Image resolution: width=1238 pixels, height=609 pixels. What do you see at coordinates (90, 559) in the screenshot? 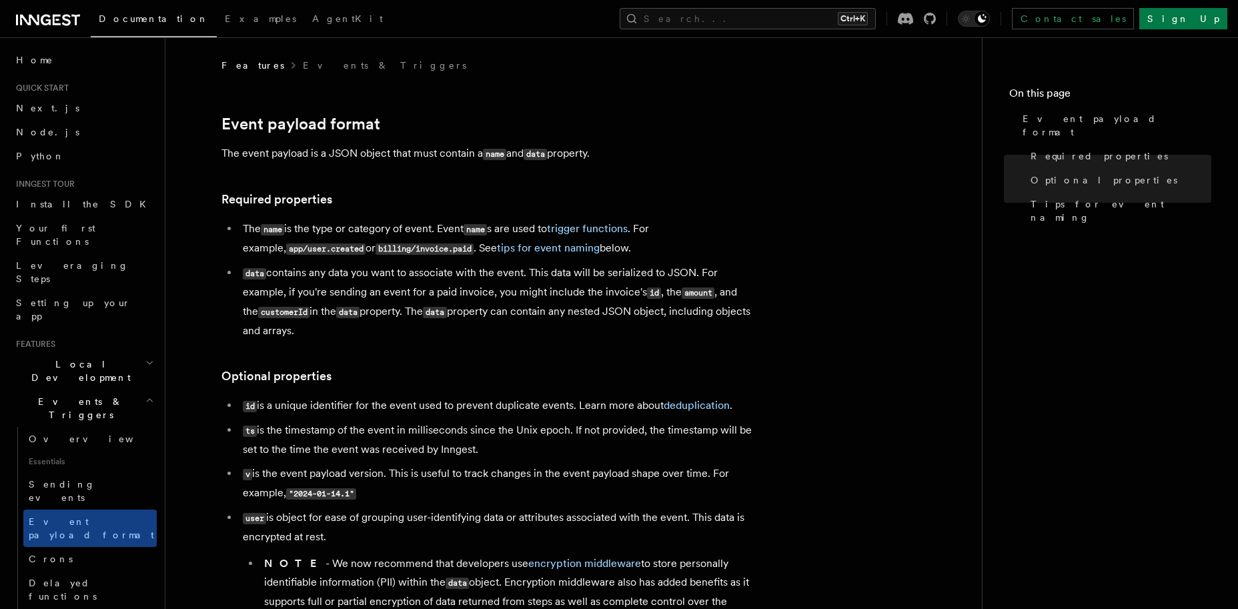
I see `a: Crons` at bounding box center [90, 559].